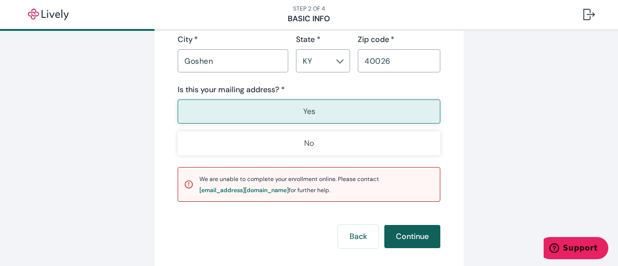 This screenshot has height=266, width=618. What do you see at coordinates (48, 14) in the screenshot?
I see `img: Lively` at bounding box center [48, 14].